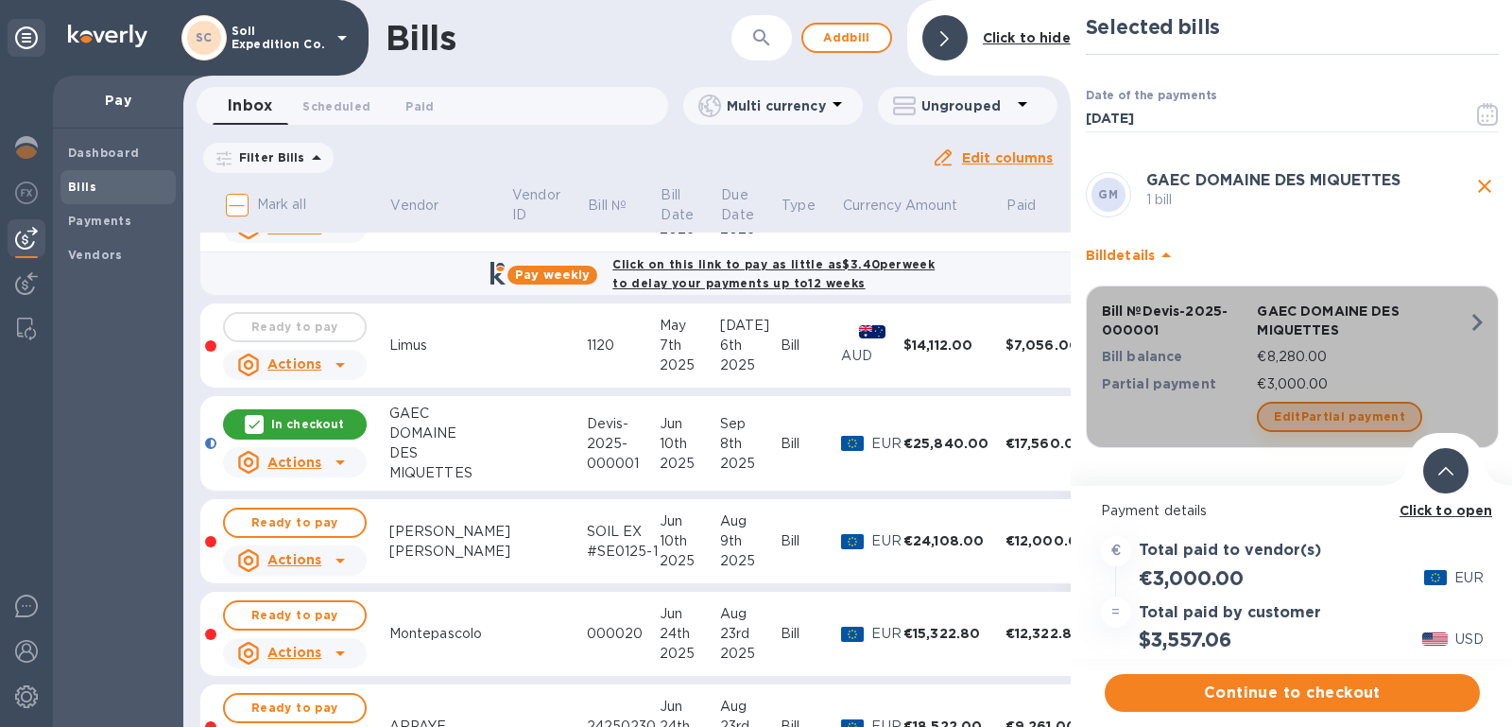 This screenshot has width=1512, height=727. I want to click on p: AUD, so click(871, 355).